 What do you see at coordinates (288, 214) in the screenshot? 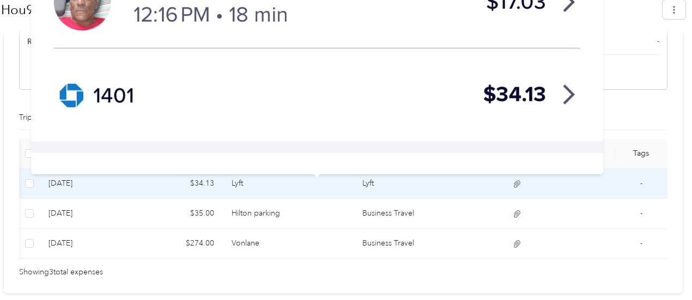
I see `td: Hilton parking` at bounding box center [288, 214].